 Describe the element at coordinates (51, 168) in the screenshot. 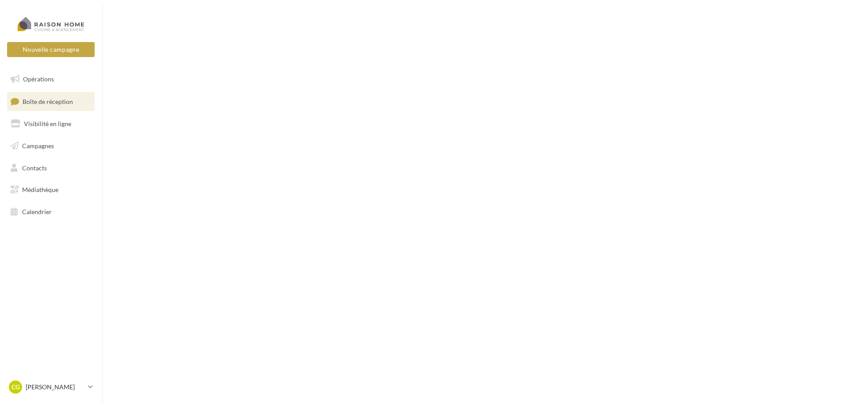

I see `a: Contacts` at that location.